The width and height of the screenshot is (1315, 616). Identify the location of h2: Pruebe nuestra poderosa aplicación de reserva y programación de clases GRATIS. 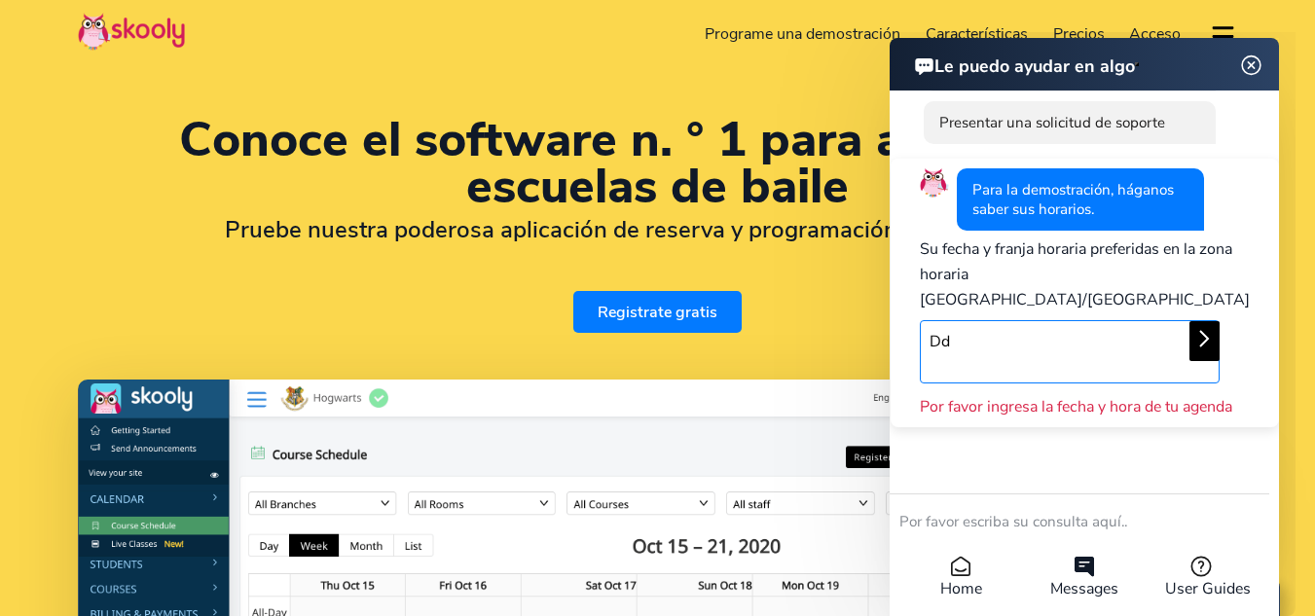
(657, 230).